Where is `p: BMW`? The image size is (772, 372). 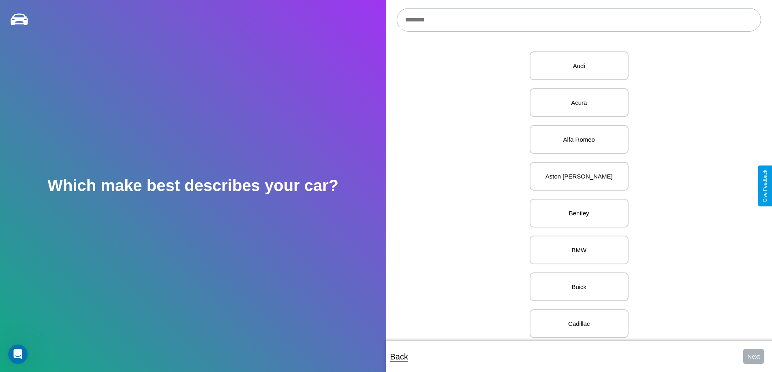
p: BMW is located at coordinates (579, 250).